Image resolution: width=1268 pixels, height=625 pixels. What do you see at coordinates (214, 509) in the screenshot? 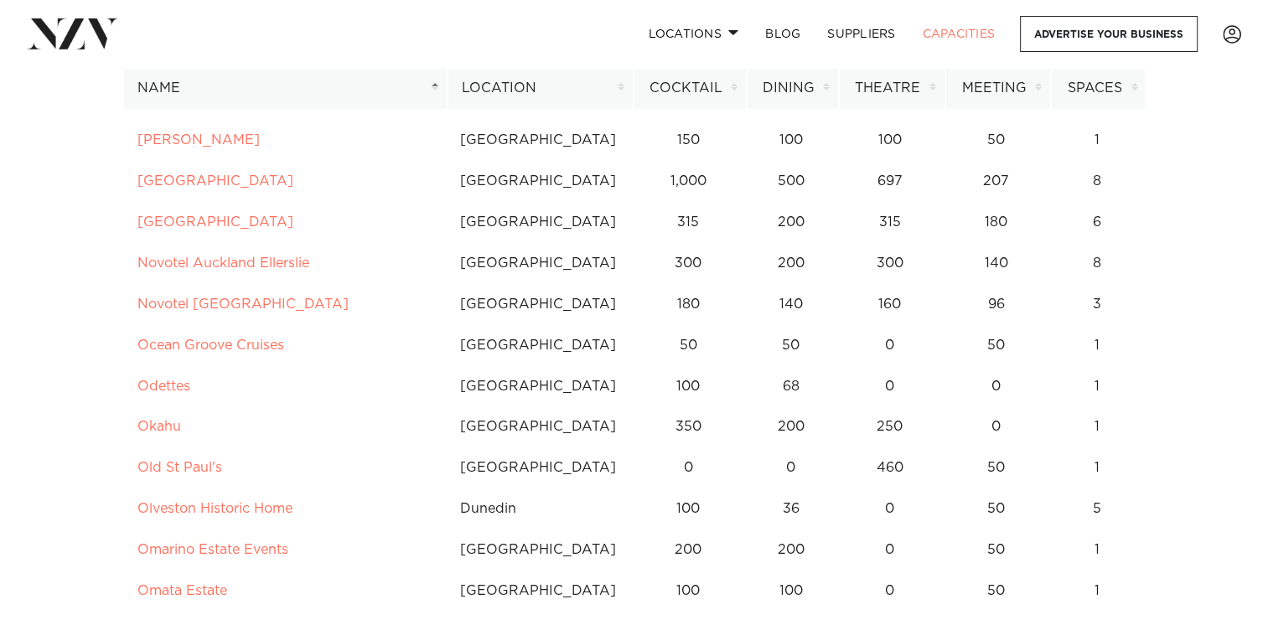
I see `a: Olveston Historic Home` at bounding box center [214, 509].